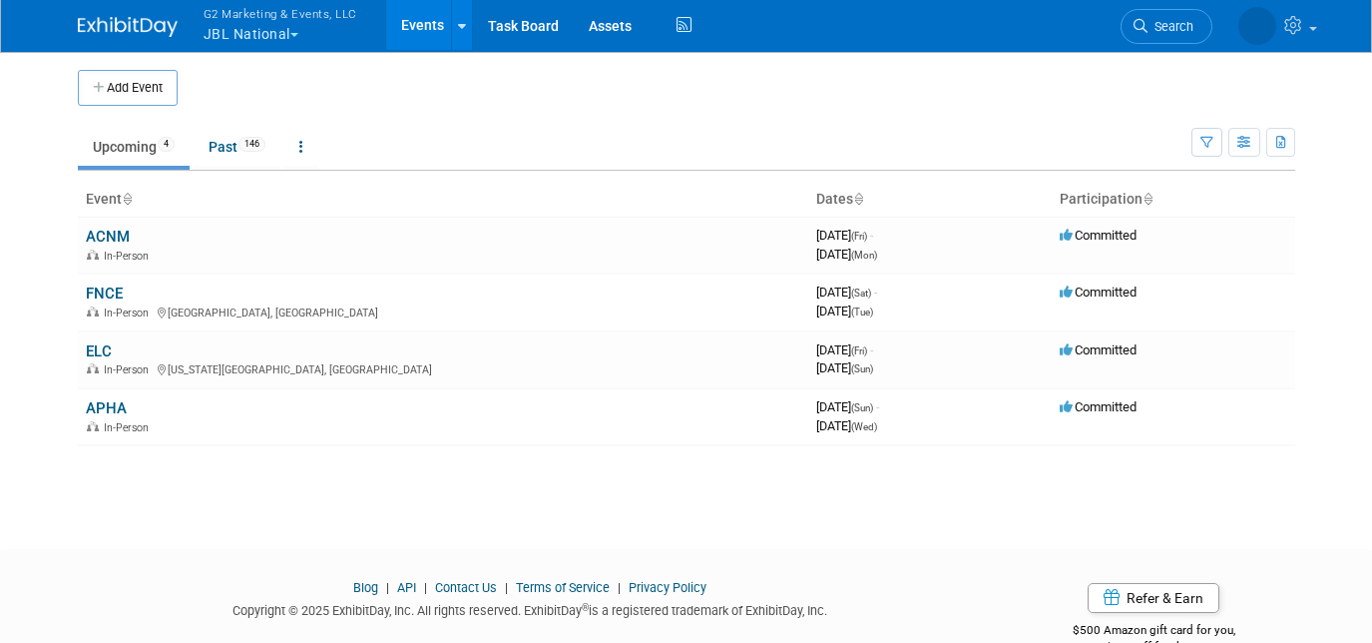 The image size is (1372, 643). What do you see at coordinates (128, 27) in the screenshot?
I see `img: ExhibitDay` at bounding box center [128, 27].